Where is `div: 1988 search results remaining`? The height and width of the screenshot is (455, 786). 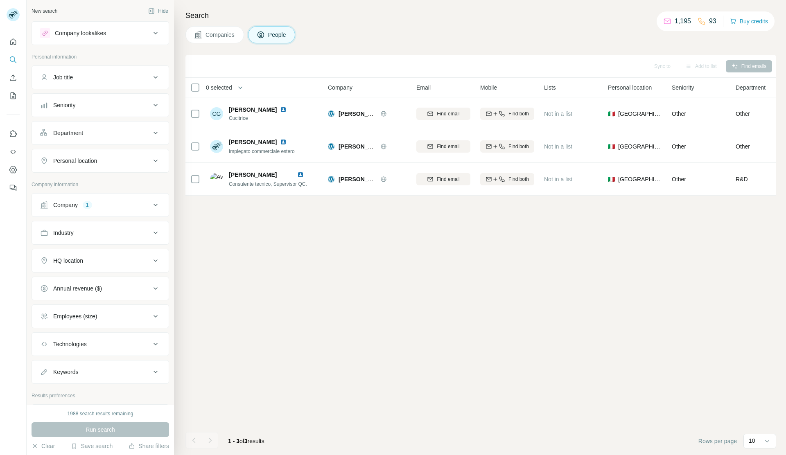 div: 1988 search results remaining is located at coordinates (100, 414).